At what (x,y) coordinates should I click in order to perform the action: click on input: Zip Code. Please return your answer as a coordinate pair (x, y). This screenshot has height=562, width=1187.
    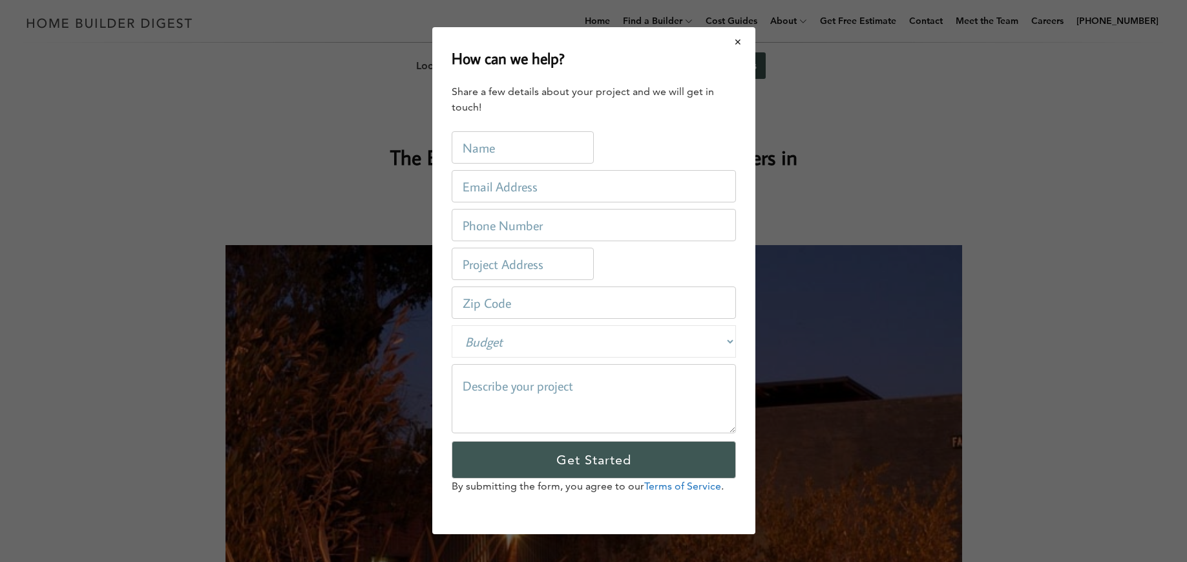
    Looking at the image, I should click on (594, 303).